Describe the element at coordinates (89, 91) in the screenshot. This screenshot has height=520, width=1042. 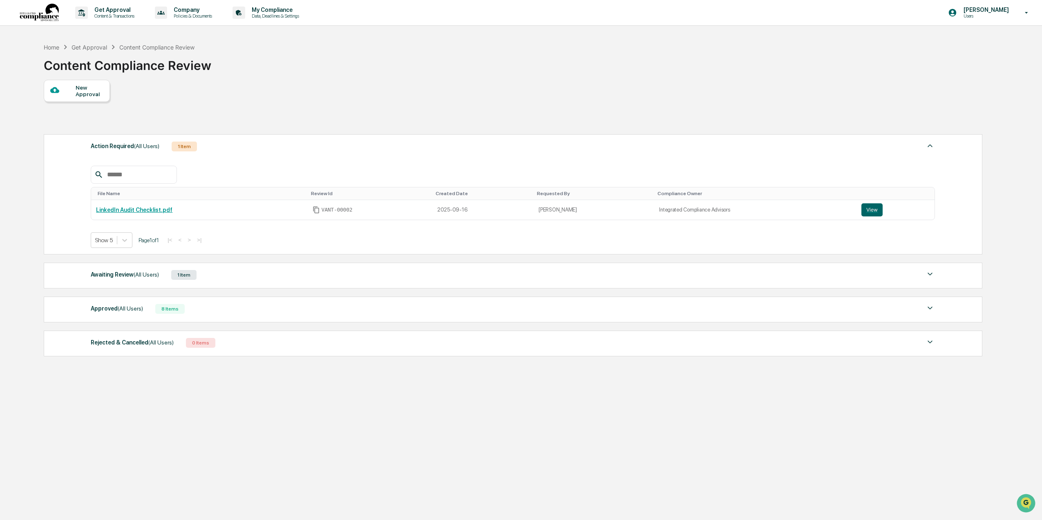
I see `div: New Approval` at that location.